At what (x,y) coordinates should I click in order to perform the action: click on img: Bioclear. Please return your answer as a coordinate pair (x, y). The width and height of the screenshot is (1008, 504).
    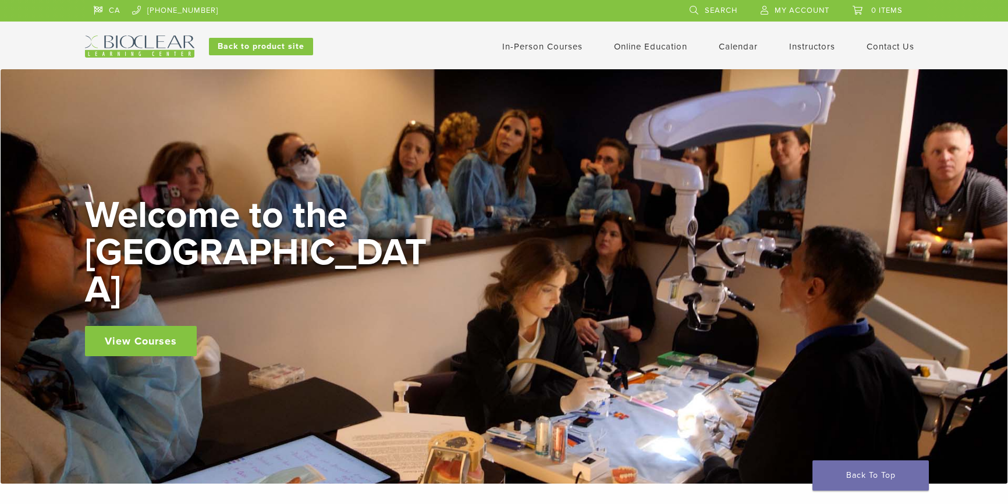
    Looking at the image, I should click on (140, 47).